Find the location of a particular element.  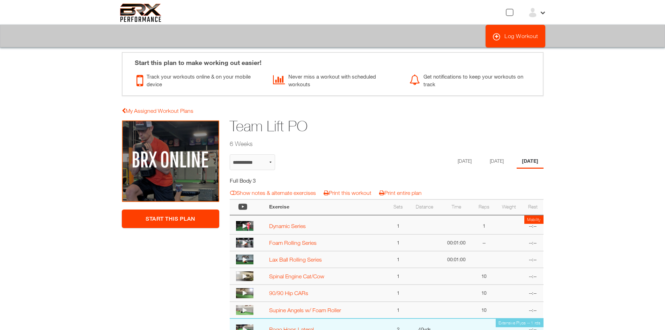

a: 90/90 Hip CARs is located at coordinates (288, 293).